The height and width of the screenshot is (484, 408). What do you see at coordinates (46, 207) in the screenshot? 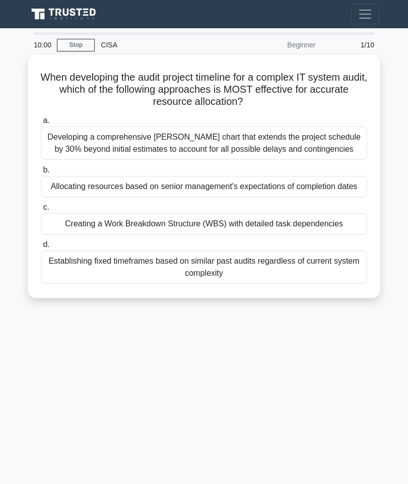
I see `span: c.` at bounding box center [46, 207].